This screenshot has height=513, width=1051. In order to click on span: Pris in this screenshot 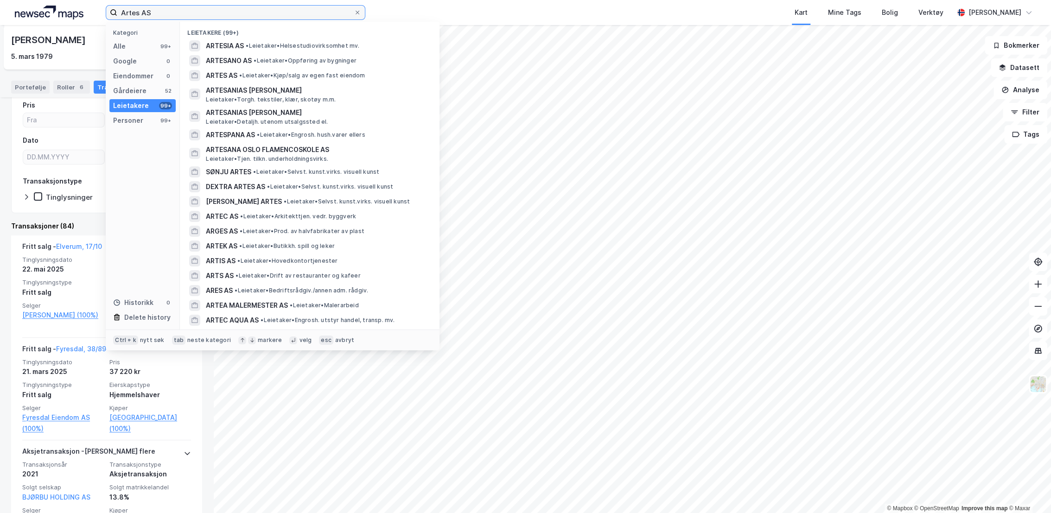, I will do `click(150, 362)`.